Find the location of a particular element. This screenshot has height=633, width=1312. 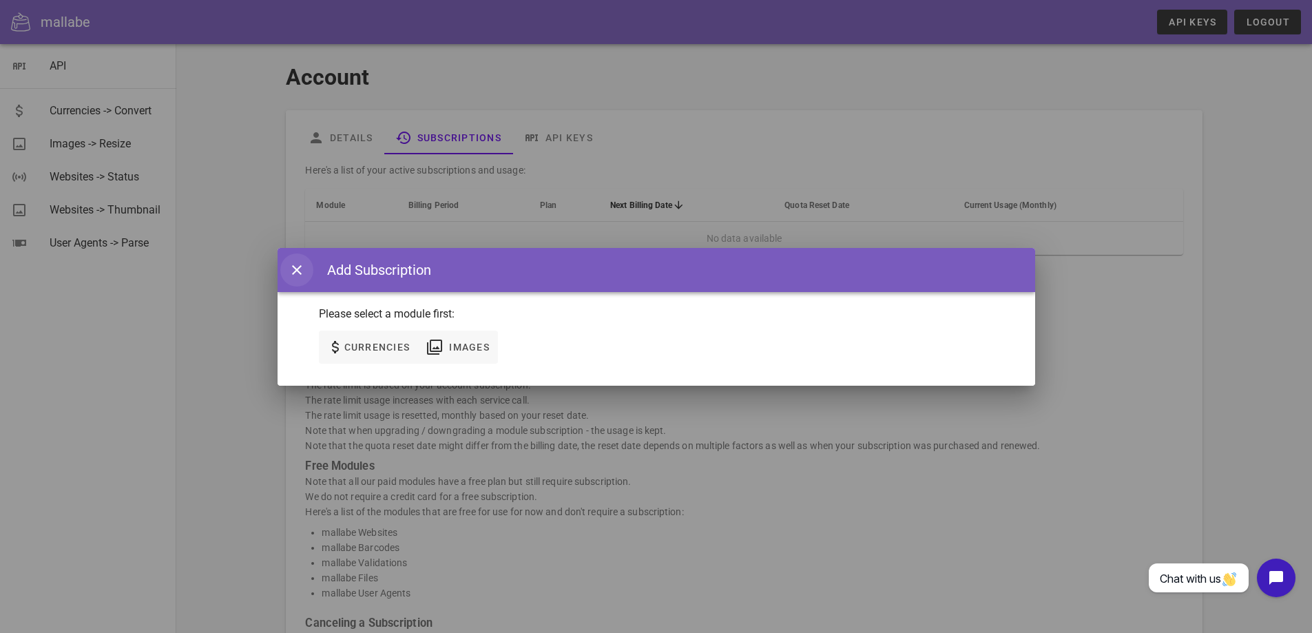

span: Images is located at coordinates (469, 347).